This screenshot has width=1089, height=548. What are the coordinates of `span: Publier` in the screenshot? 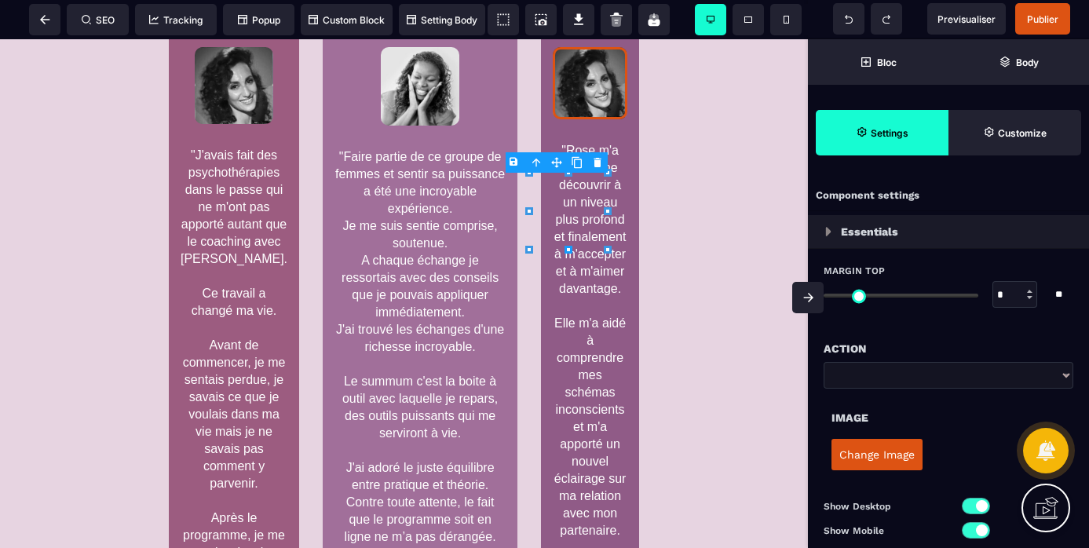 It's located at (1043, 19).